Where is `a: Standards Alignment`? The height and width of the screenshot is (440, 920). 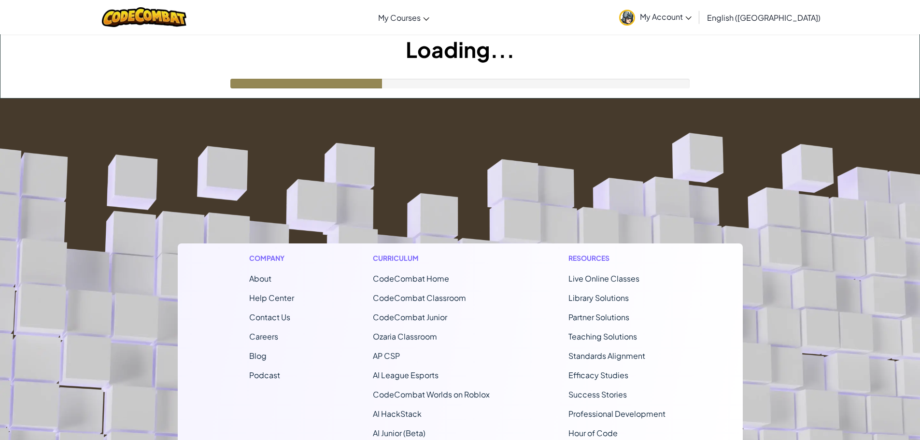 a: Standards Alignment is located at coordinates (606, 355).